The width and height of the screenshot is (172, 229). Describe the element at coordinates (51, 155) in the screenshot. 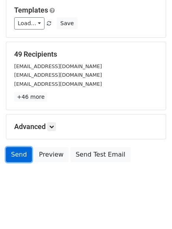

I see `a: Preview` at that location.